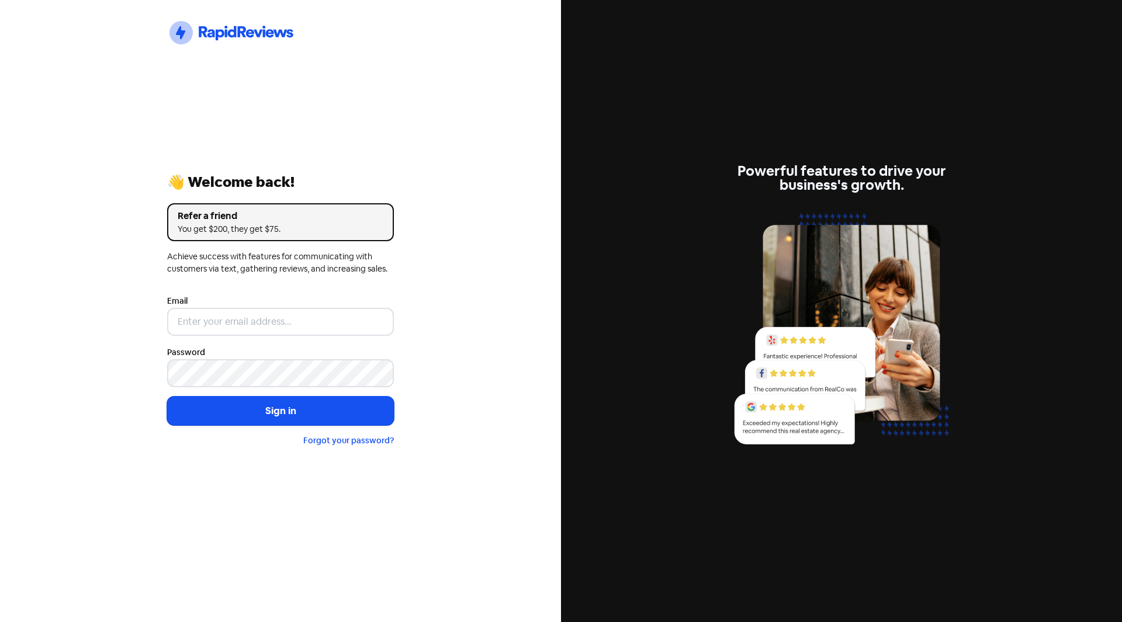 The height and width of the screenshot is (622, 1122). Describe the element at coordinates (280, 182) in the screenshot. I see `div: 👋 Welcome back!` at that location.